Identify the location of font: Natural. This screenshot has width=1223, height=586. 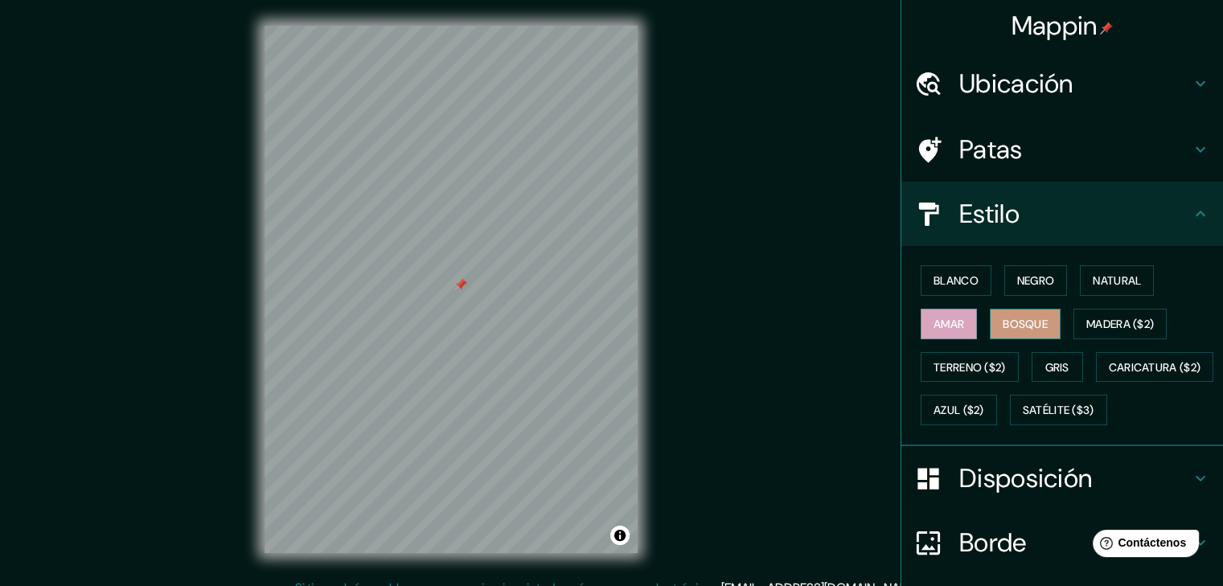
(1117, 281).